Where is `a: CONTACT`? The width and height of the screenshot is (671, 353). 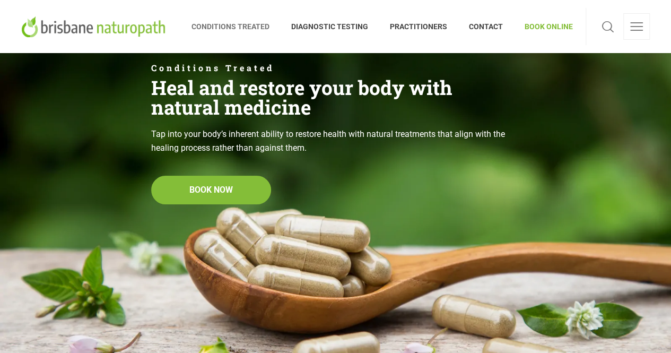 a: CONTACT is located at coordinates (486, 27).